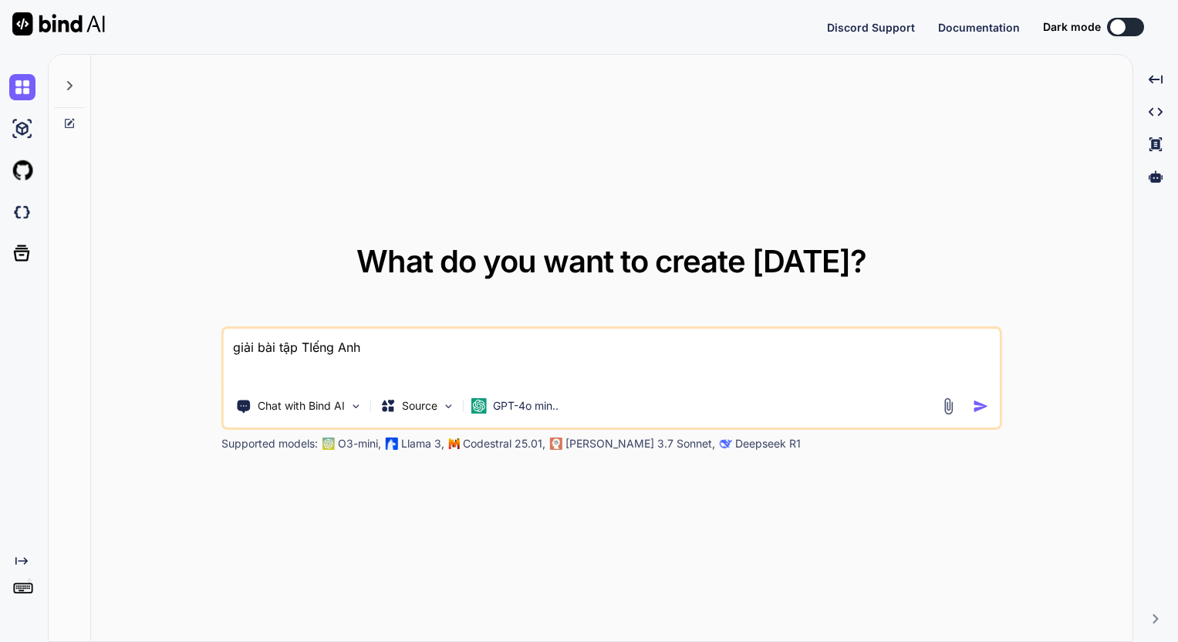 This screenshot has height=642, width=1178. I want to click on img: GPT-4, so click(329, 444).